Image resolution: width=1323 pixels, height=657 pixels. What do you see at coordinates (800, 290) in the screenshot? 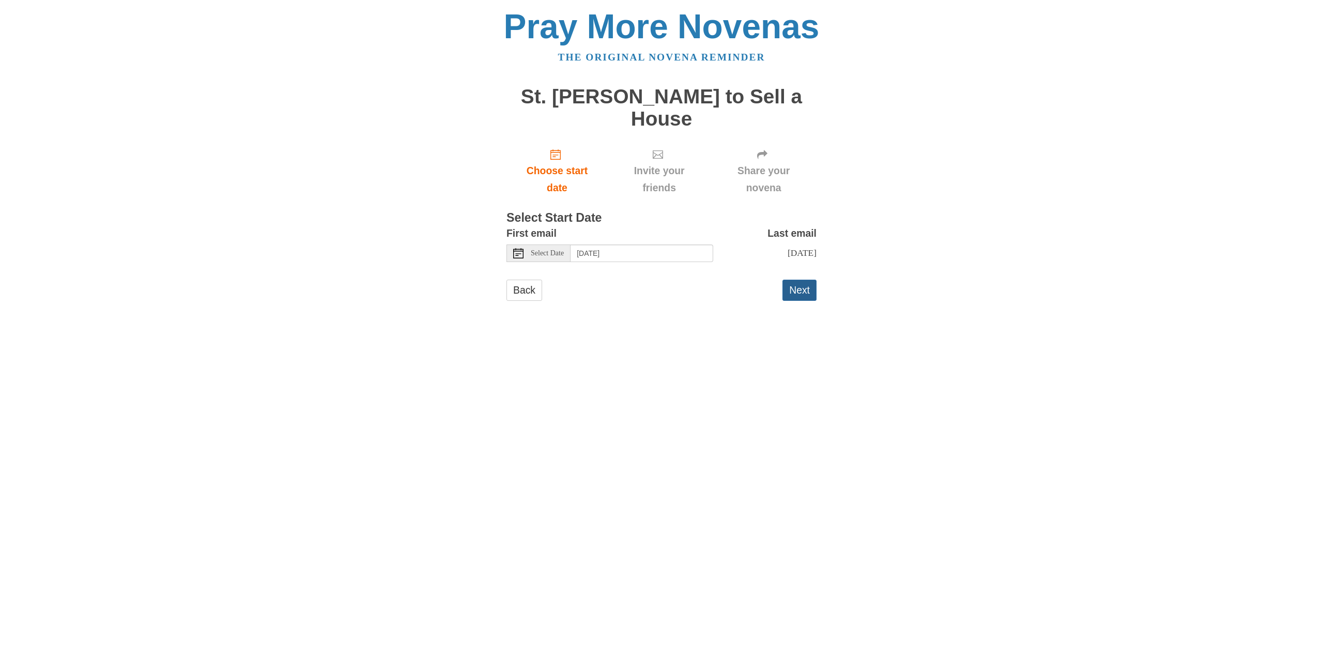
I see `button: Next` at bounding box center [800, 290].